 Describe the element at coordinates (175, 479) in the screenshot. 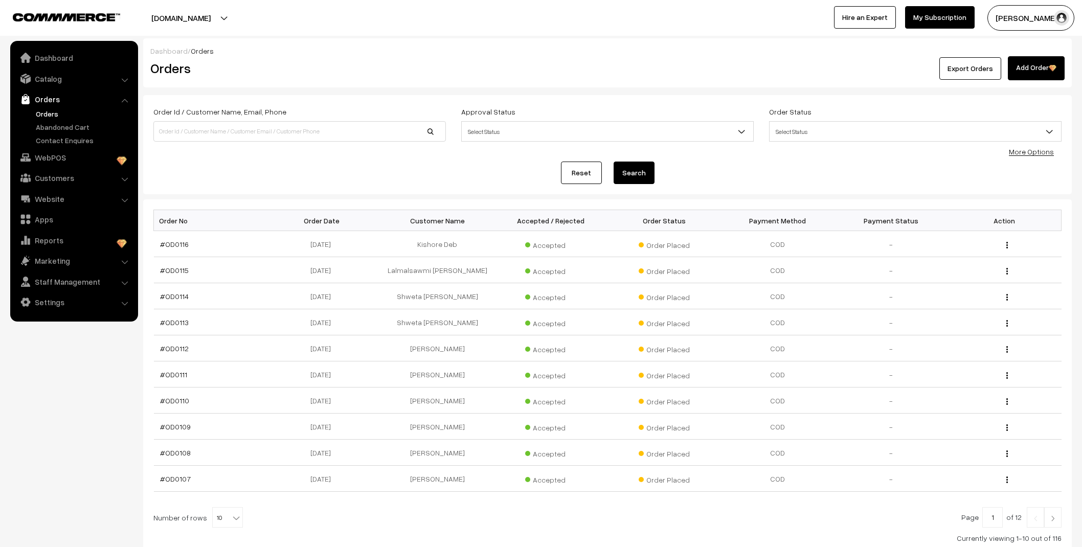

I see `a: #OD0107` at that location.